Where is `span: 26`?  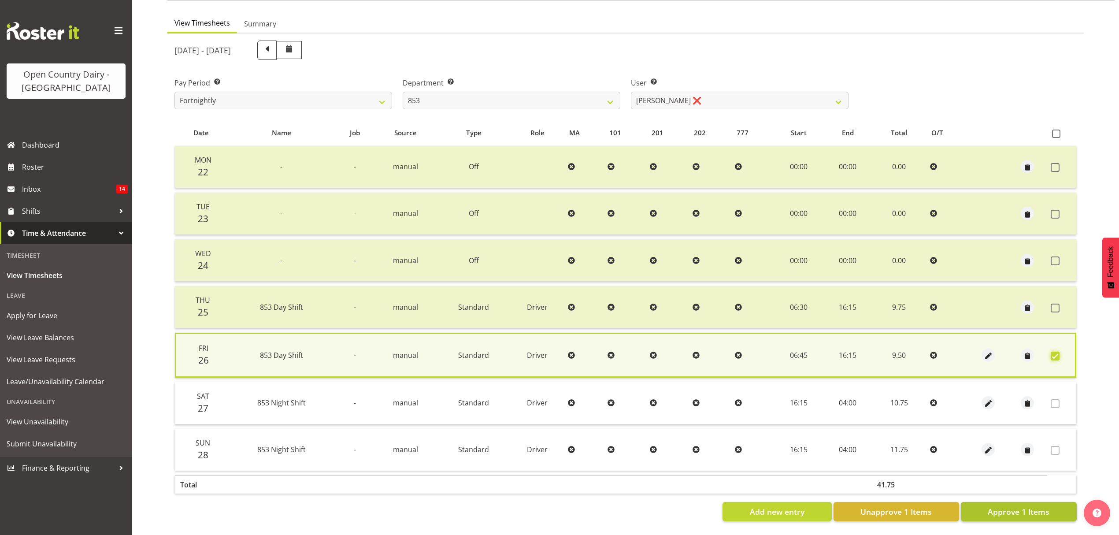 span: 26 is located at coordinates (203, 360).